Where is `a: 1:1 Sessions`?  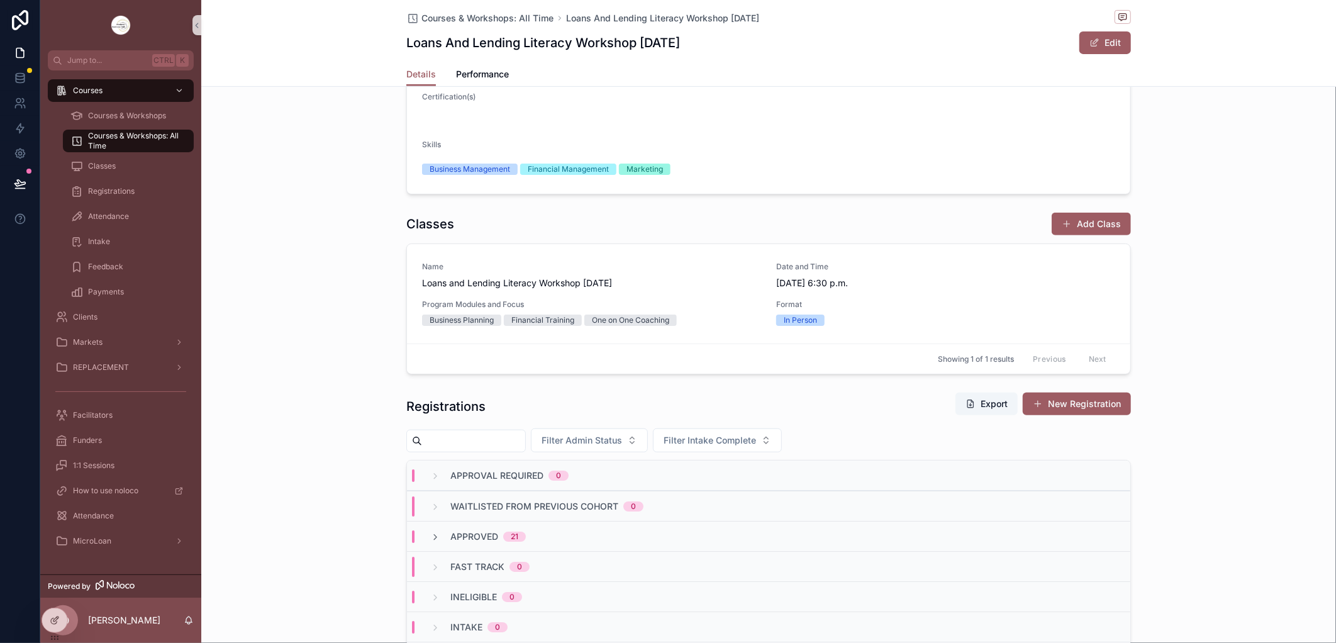
a: 1:1 Sessions is located at coordinates (121, 465).